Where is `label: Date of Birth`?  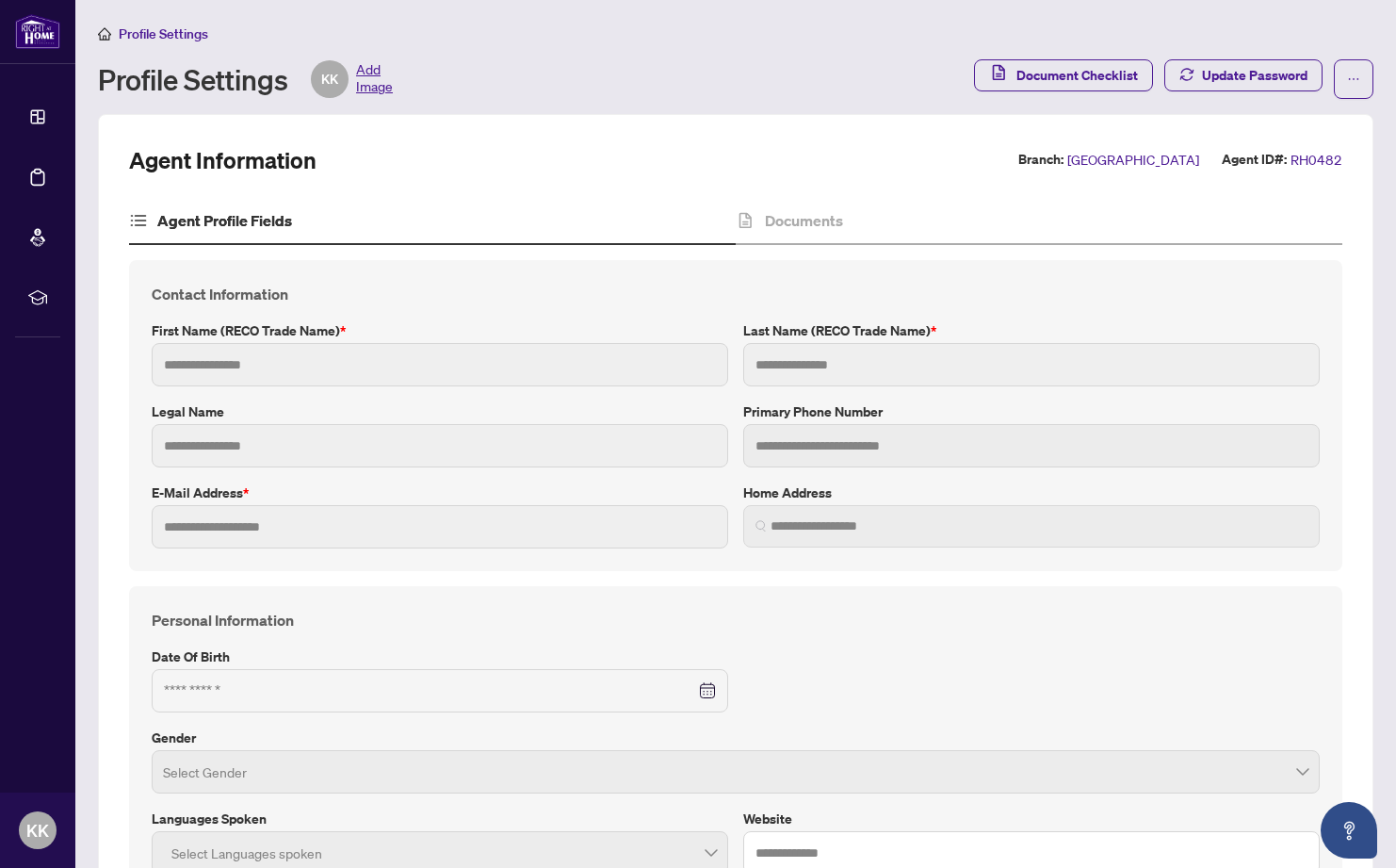
label: Date of Birth is located at coordinates (440, 657).